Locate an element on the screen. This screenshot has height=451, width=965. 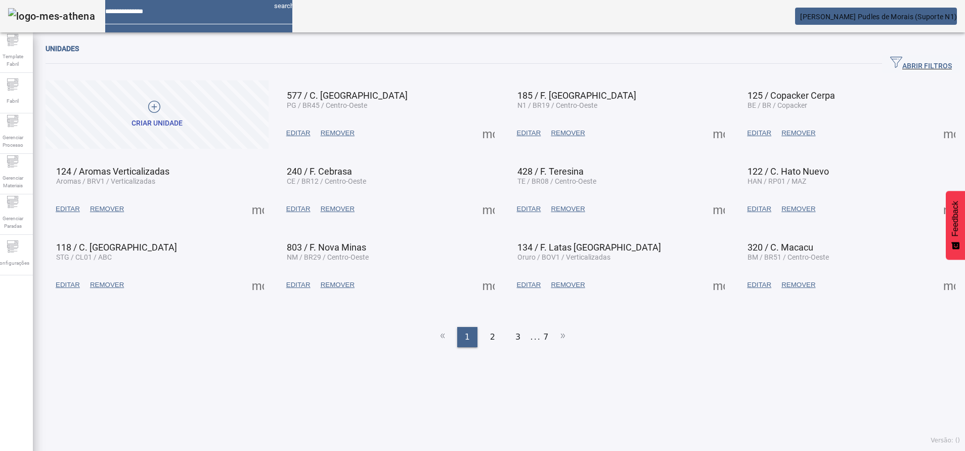
span: BM / BR51 / Centro-Oeste is located at coordinates (788, 257).